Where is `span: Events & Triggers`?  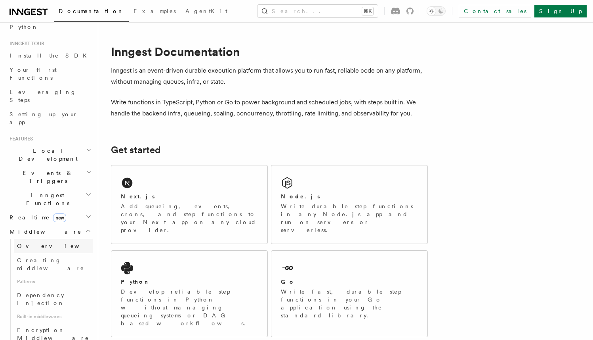
span: Events & Triggers is located at coordinates (46, 177).